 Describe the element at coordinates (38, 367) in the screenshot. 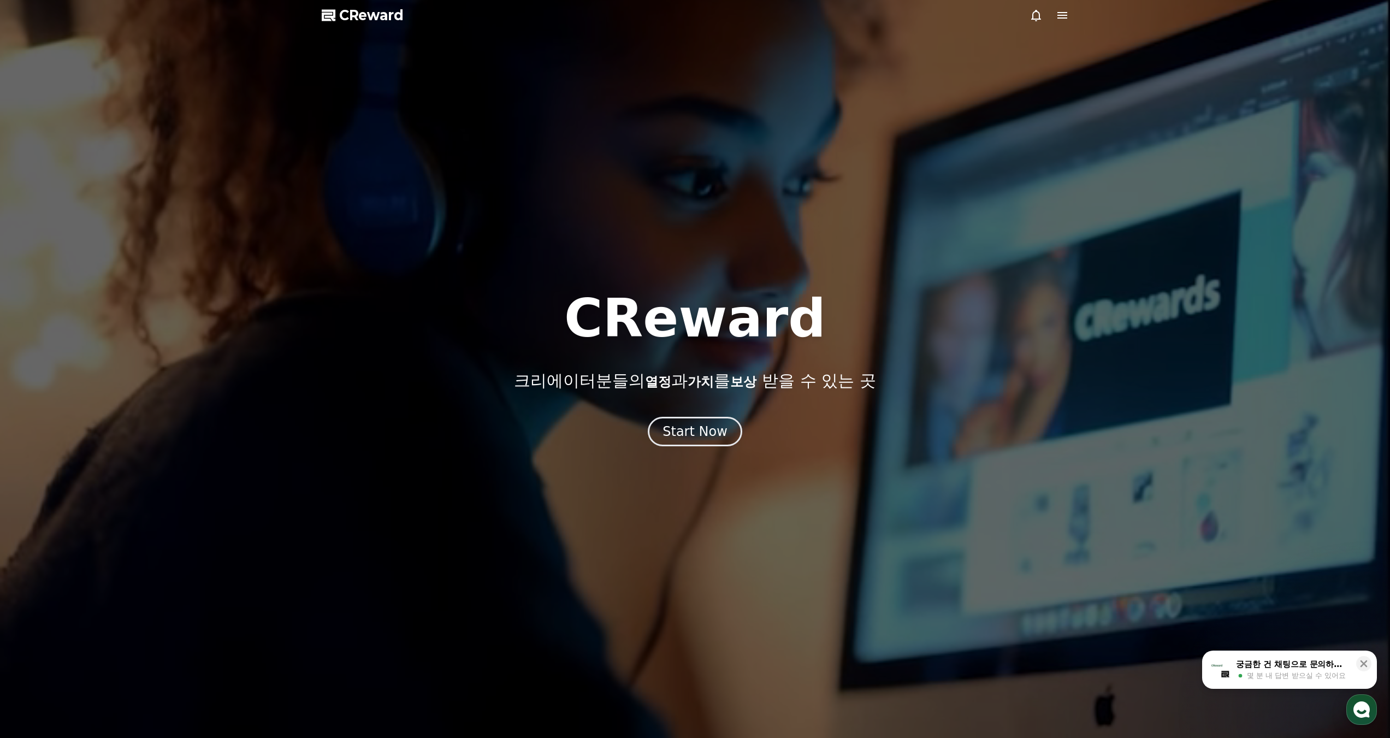

I see `span: 홈` at that location.